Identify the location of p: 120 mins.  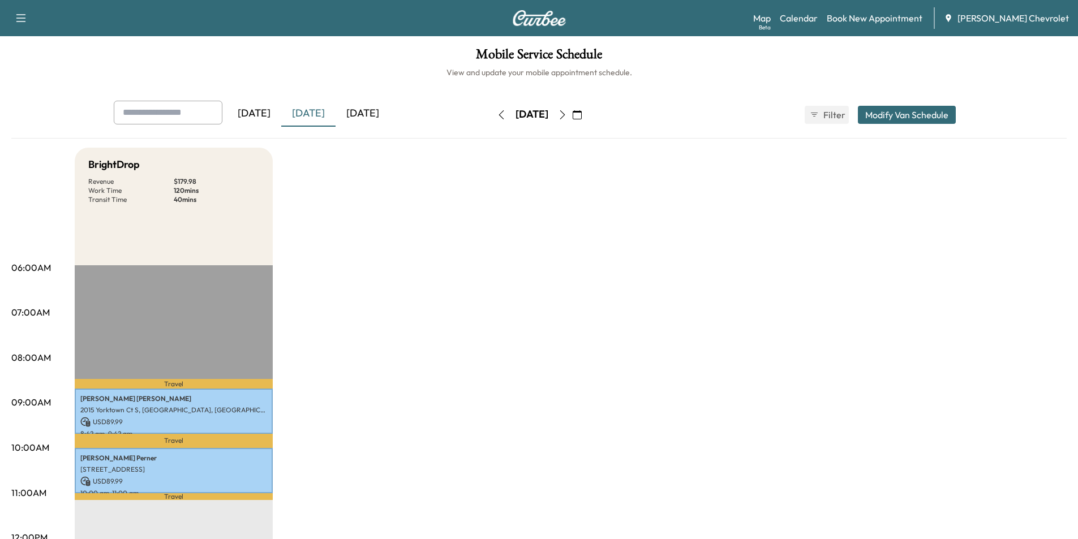
(216, 191).